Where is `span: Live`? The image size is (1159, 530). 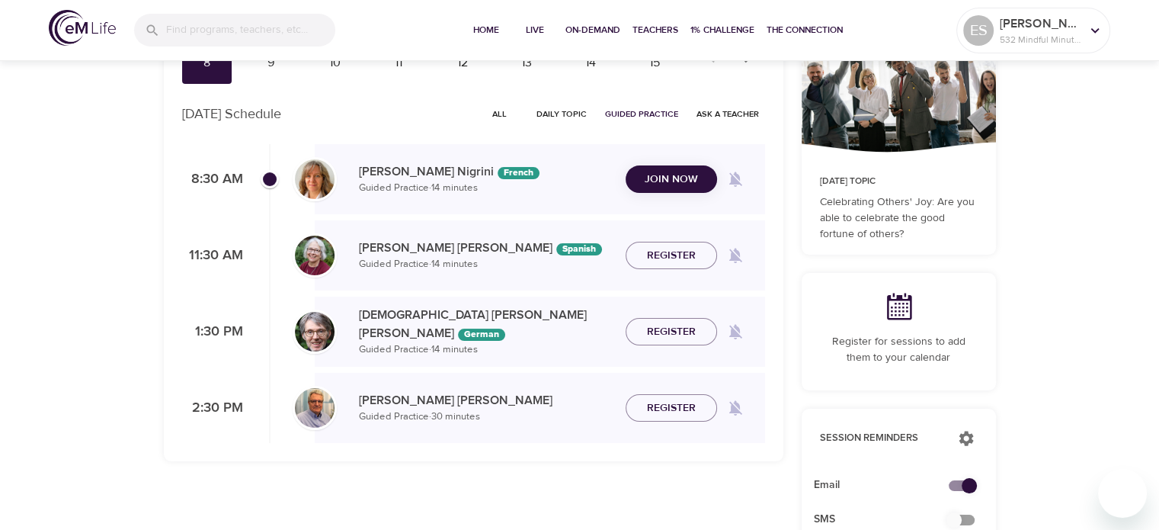 span: Live is located at coordinates (535, 30).